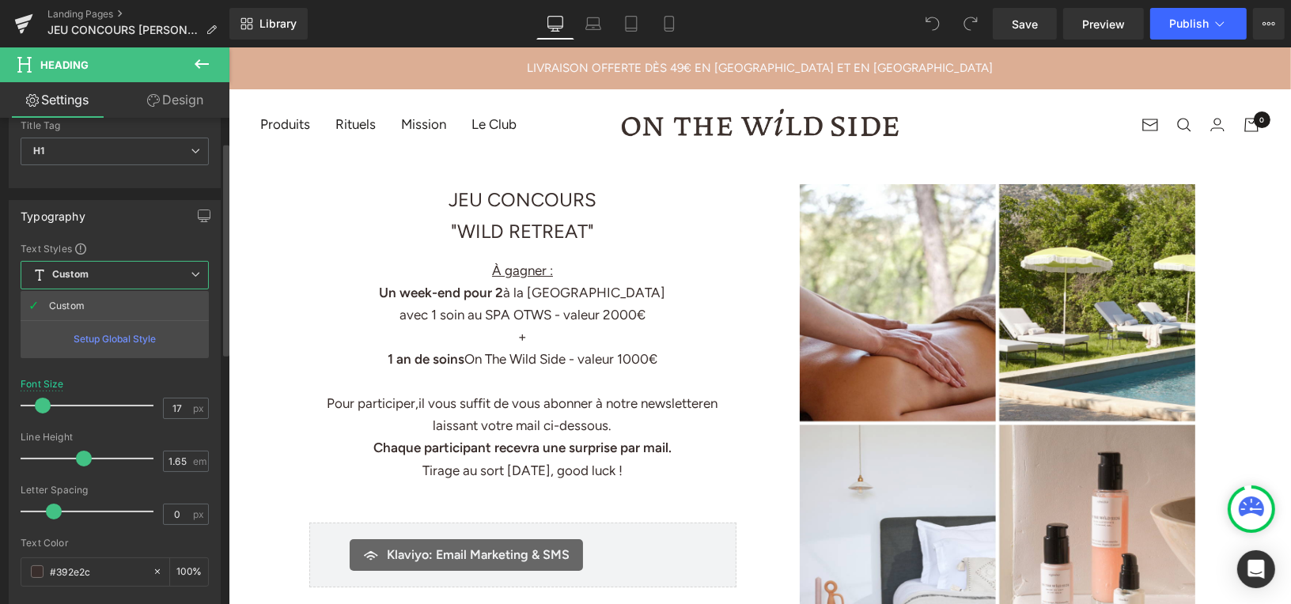  I want to click on button: Publish, so click(1199, 24).